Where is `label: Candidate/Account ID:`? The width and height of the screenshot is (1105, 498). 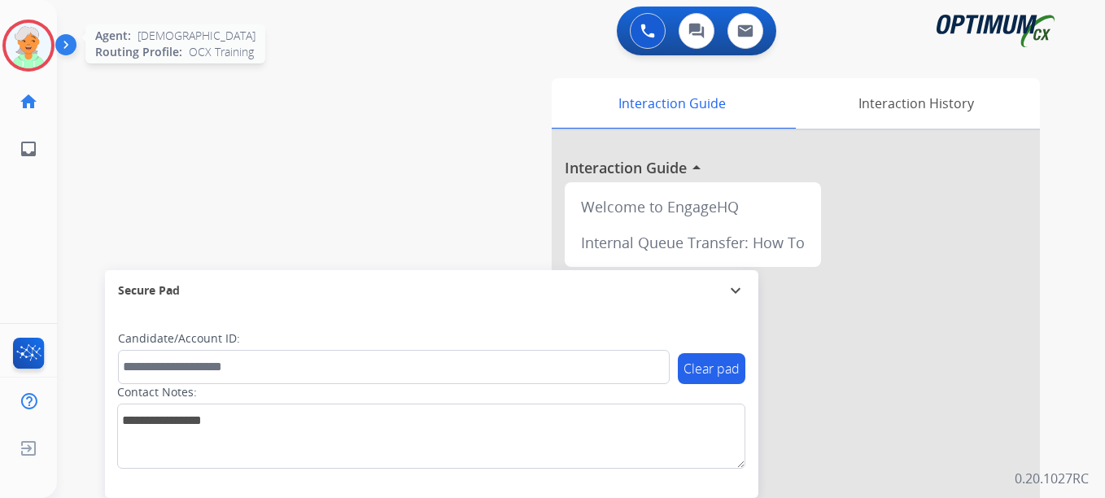 label: Candidate/Account ID: is located at coordinates (179, 338).